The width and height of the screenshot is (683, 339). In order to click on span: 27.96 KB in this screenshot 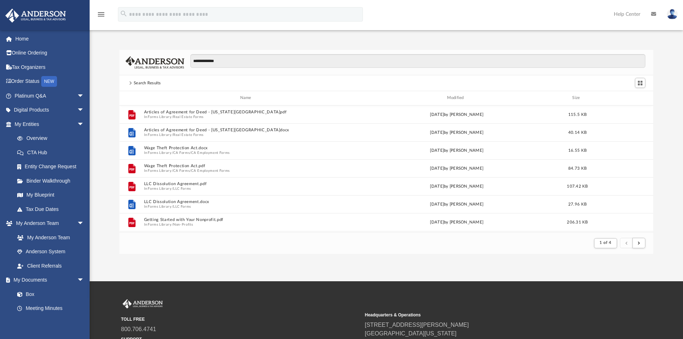, I will do `click(578, 204)`.